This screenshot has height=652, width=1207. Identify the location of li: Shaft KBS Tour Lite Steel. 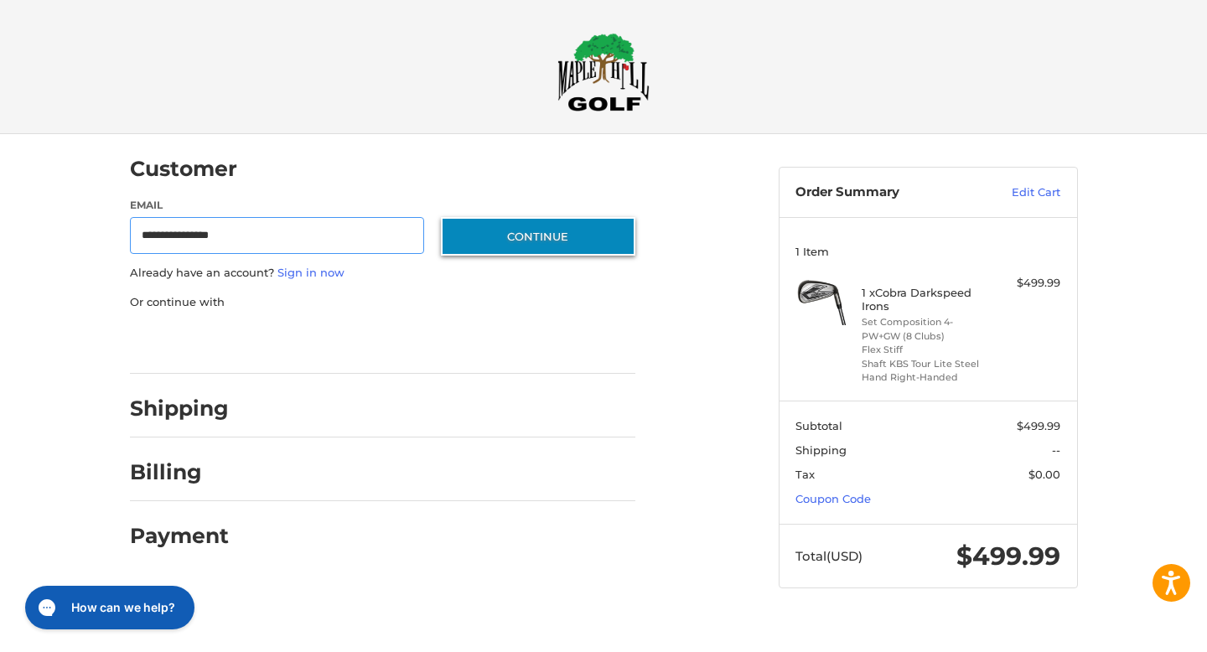
(925, 364).